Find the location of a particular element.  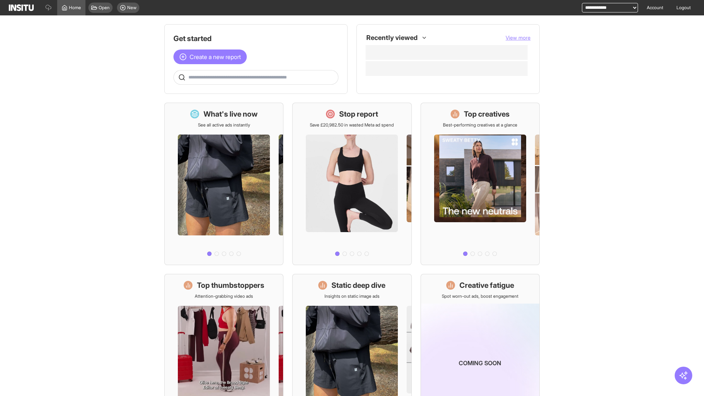

h1: What's live now is located at coordinates (231, 114).